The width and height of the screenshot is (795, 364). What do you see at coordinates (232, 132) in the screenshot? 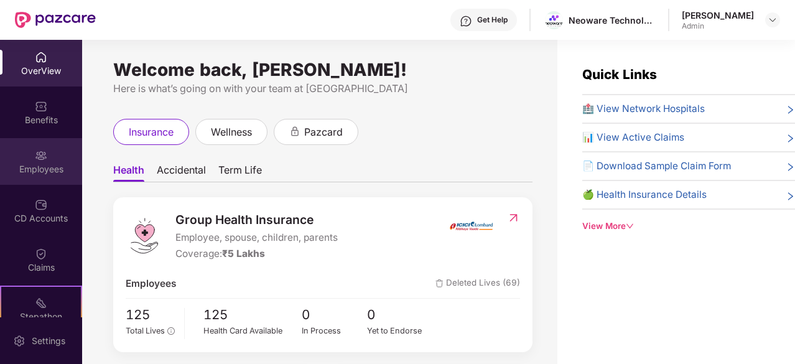
I see `span: wellness` at bounding box center [232, 132].